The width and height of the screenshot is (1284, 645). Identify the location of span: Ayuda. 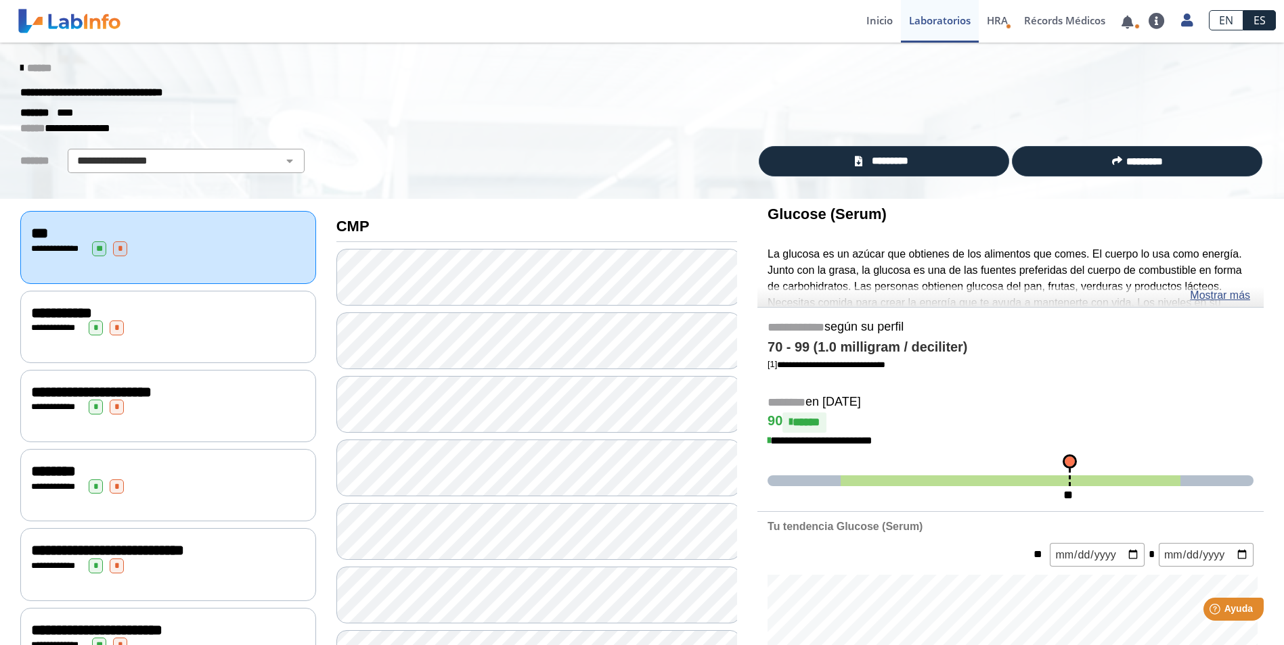
(75, 16).